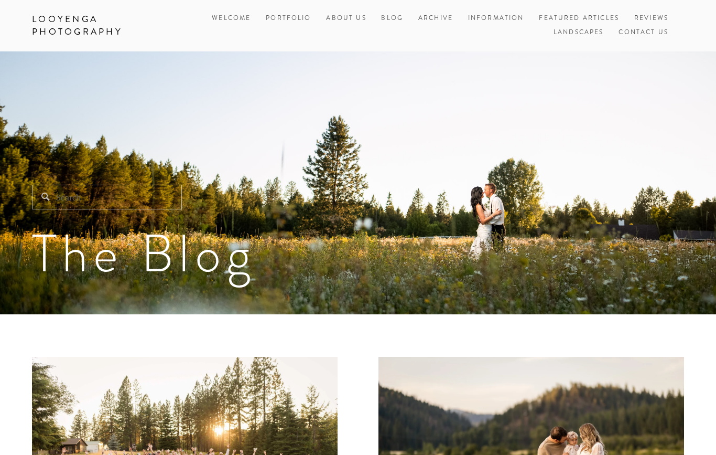 The height and width of the screenshot is (455, 716). I want to click on h1: The Blog, so click(358, 253).